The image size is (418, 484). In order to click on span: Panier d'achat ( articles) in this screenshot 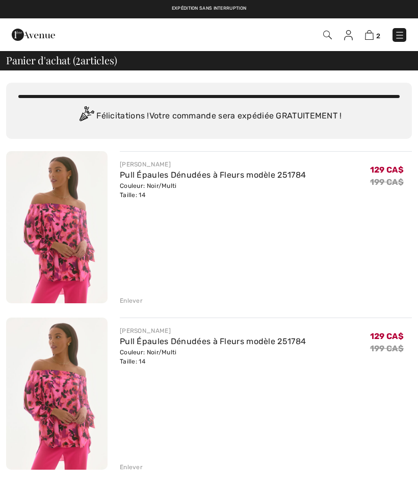, I will do `click(61, 60)`.